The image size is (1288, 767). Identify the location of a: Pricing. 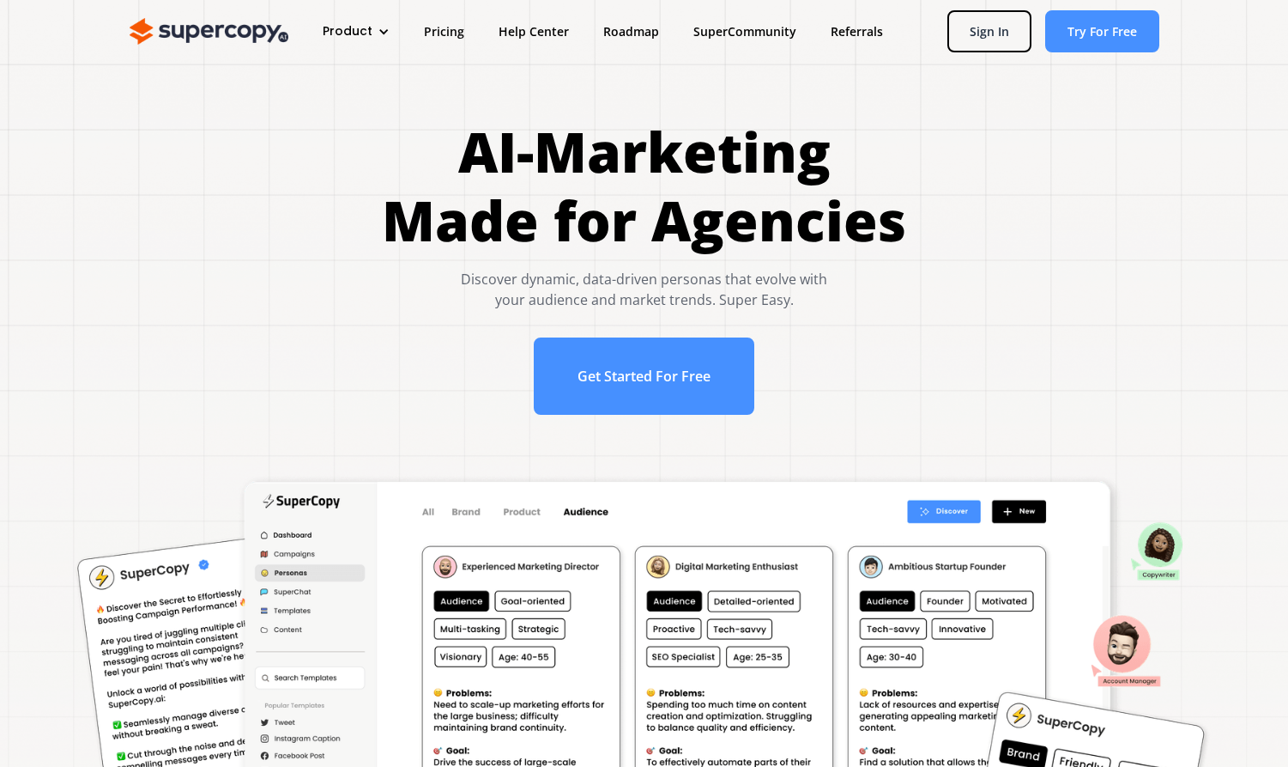
(444, 31).